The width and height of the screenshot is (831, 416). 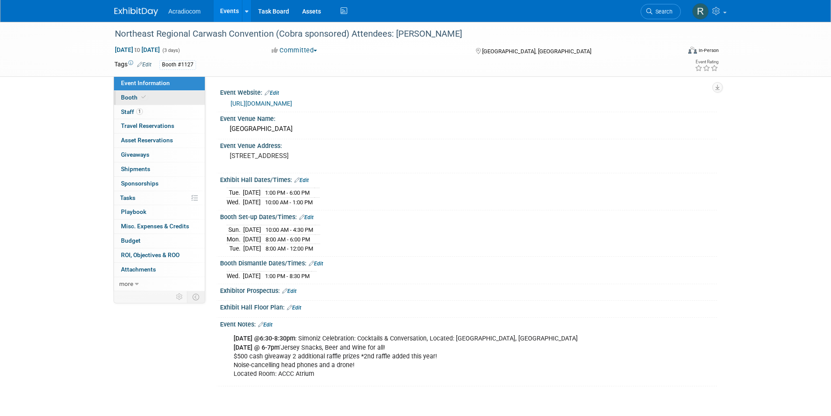 What do you see at coordinates (469, 290) in the screenshot?
I see `div: Exhibitor Prospectus:` at bounding box center [469, 290].